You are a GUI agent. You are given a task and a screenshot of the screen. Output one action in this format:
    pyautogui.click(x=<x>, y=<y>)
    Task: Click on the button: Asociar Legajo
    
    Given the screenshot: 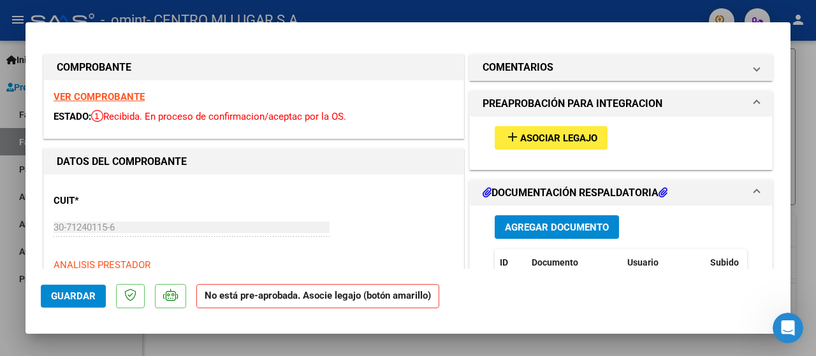 What is the action you would take?
    pyautogui.click(x=551, y=138)
    